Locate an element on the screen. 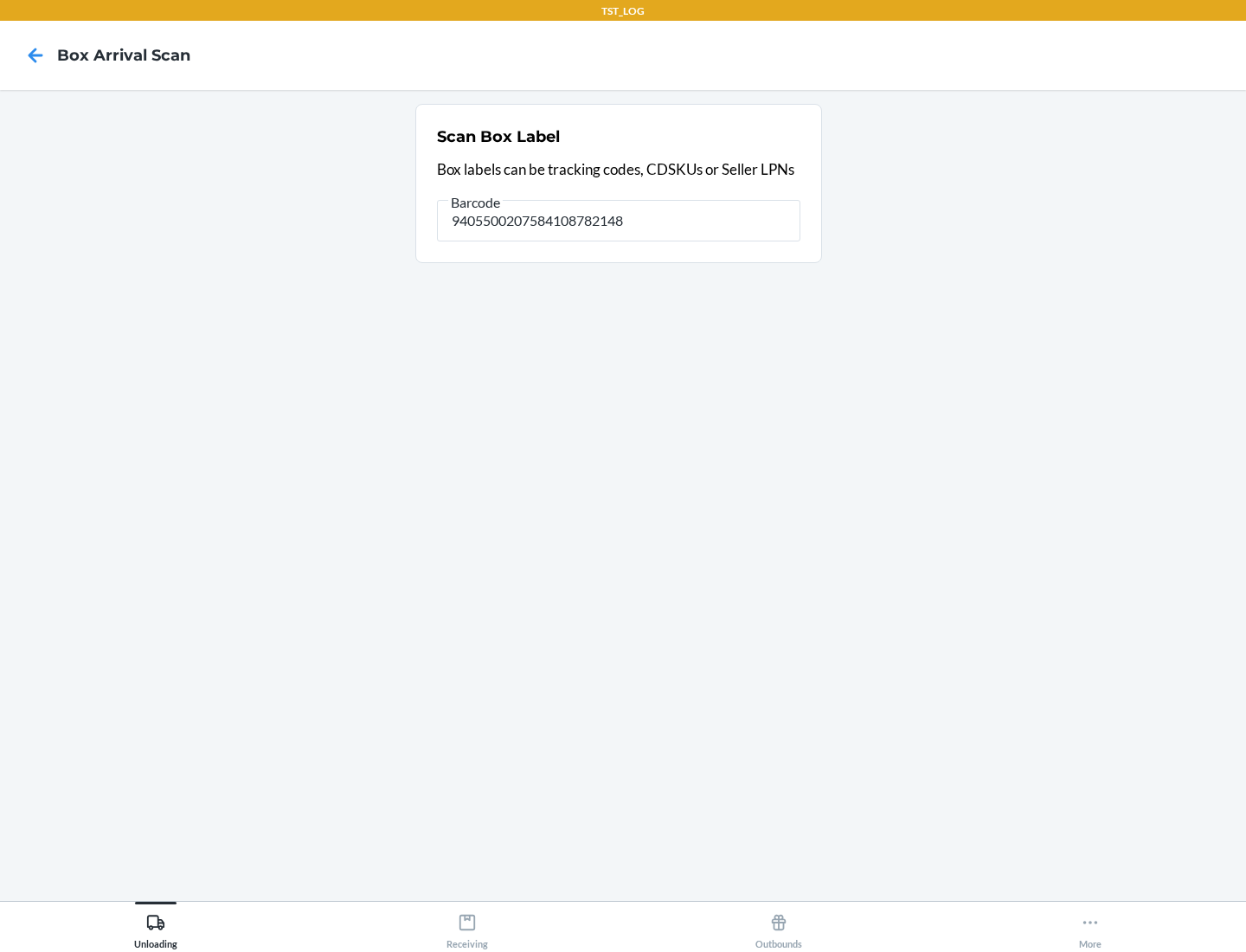 The height and width of the screenshot is (952, 1246). input: Barcode is located at coordinates (619, 221).